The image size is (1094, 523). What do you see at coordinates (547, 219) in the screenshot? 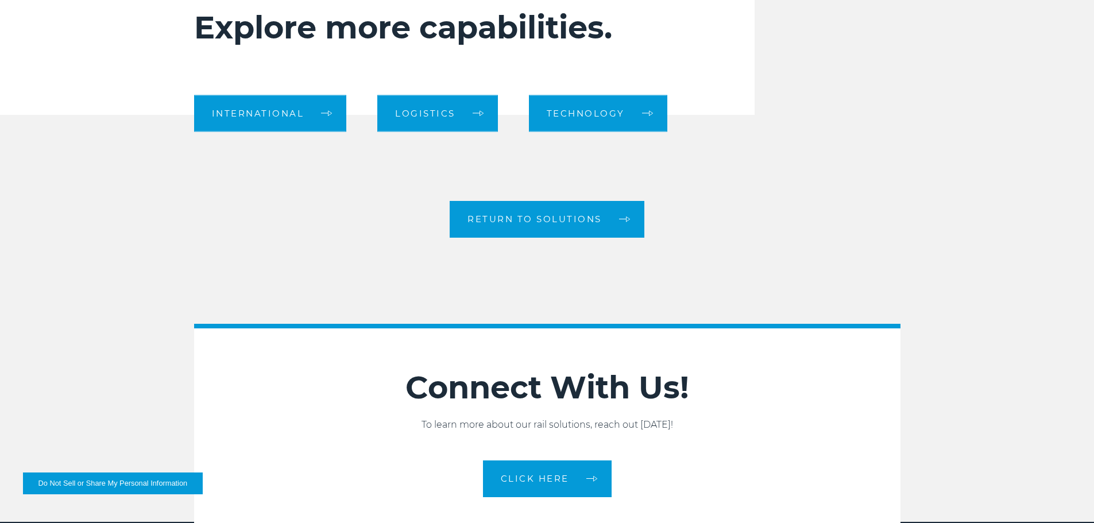
I see `a: Return to Solutions arrow arrow` at bounding box center [547, 219].